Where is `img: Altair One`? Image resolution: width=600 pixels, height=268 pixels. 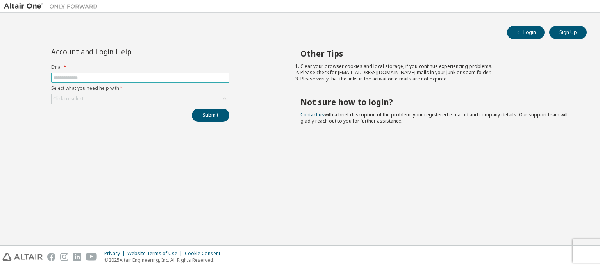
img: Altair One is located at coordinates (53, 6).